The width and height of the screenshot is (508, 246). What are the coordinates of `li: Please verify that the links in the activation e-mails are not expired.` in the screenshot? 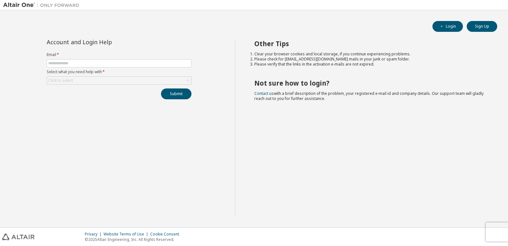 It's located at (370, 64).